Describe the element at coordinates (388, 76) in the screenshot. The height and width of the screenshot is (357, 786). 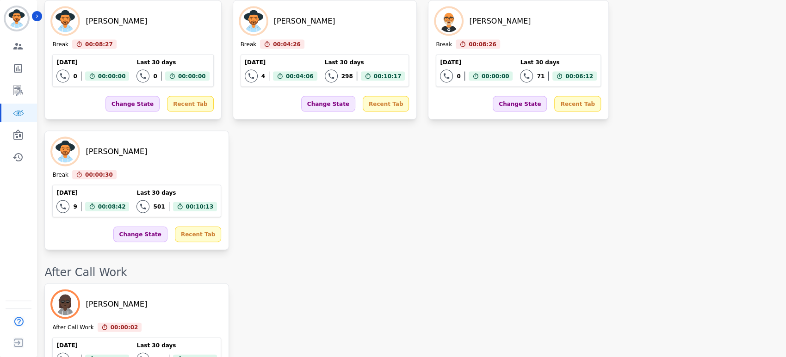
I see `span: 00:10:17` at that location.